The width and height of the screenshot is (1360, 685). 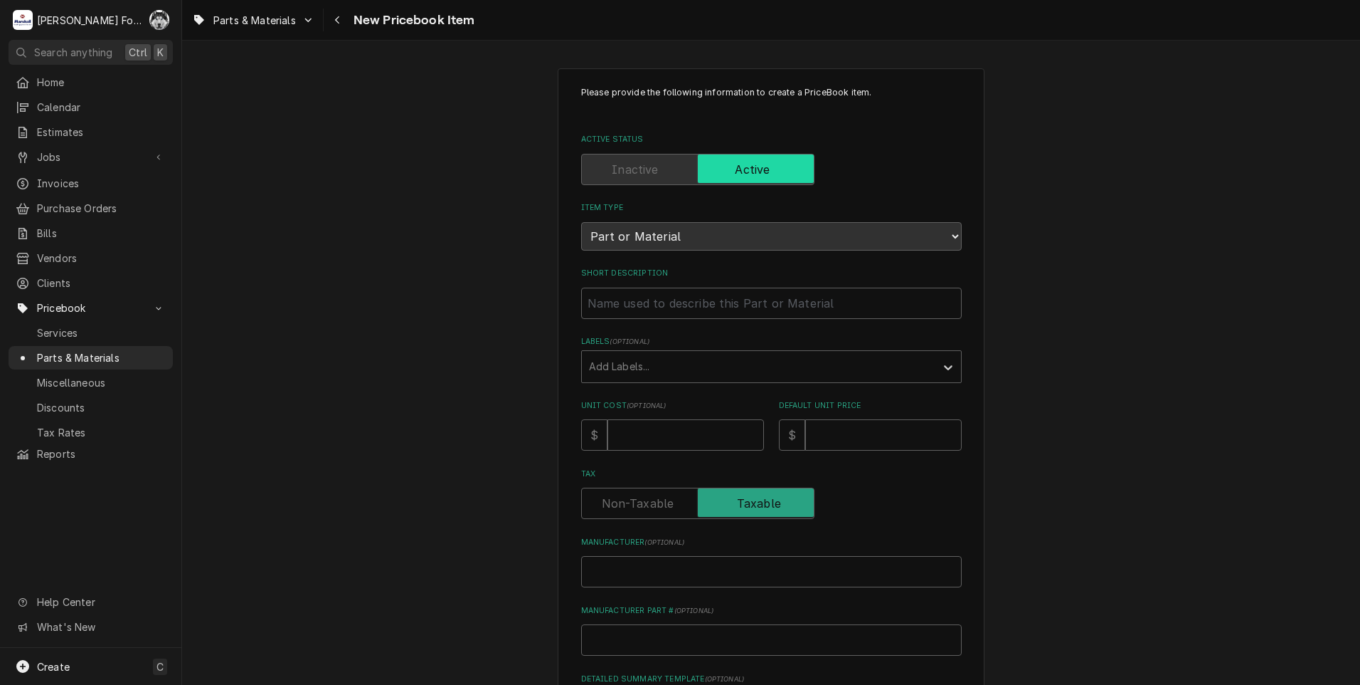 What do you see at coordinates (771, 342) in the screenshot?
I see `label: Labels` at bounding box center [771, 342].